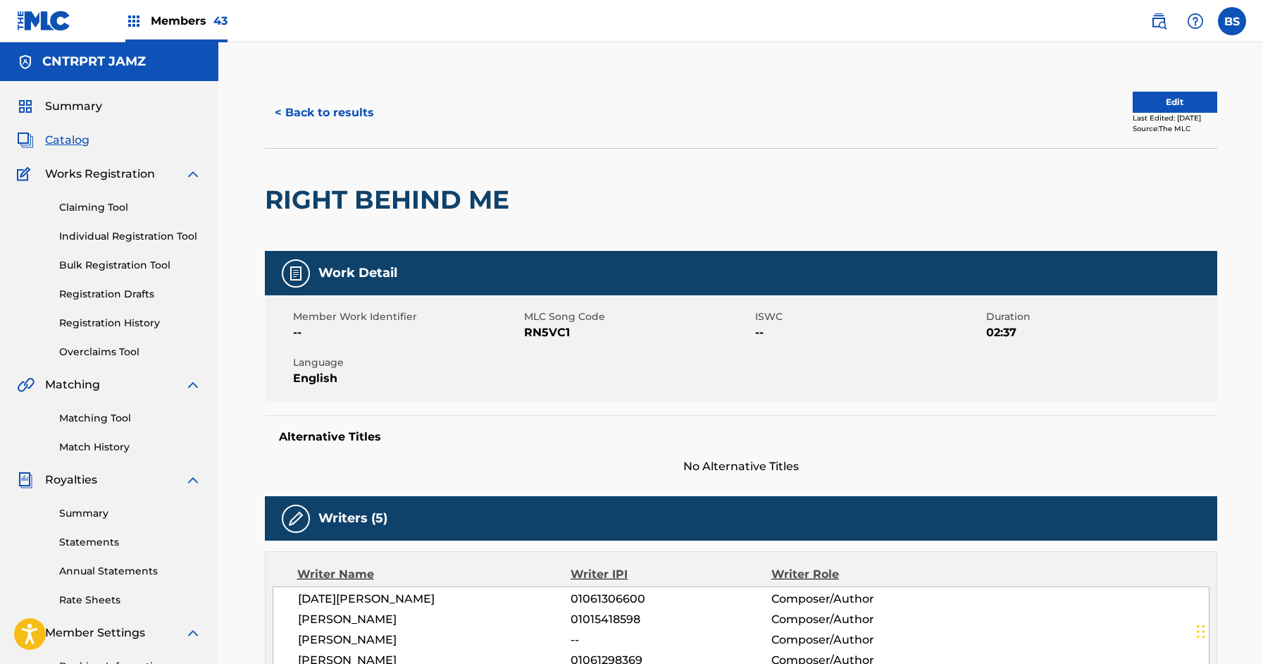 Image resolution: width=1263 pixels, height=664 pixels. What do you see at coordinates (100, 174) in the screenshot?
I see `span: Works Registration` at bounding box center [100, 174].